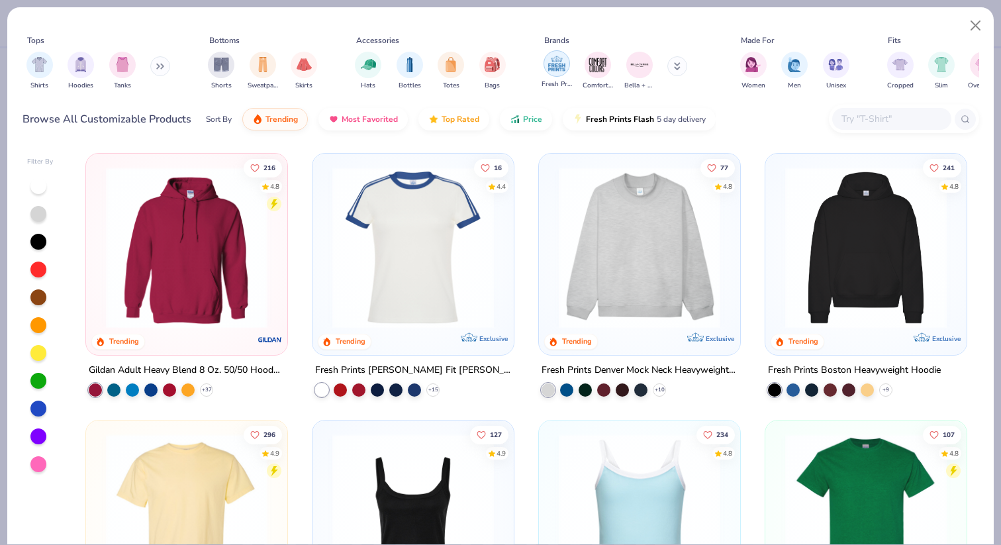  I want to click on div: filter for Bella + Canvas, so click(640, 71).